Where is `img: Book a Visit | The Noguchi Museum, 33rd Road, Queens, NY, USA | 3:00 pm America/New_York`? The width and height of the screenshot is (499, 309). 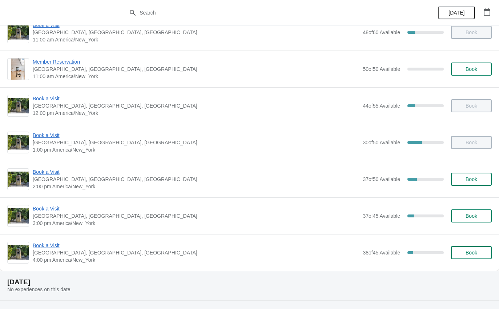 img: Book a Visit | The Noguchi Museum, 33rd Road, Queens, NY, USA | 3:00 pm America/New_York is located at coordinates (18, 216).